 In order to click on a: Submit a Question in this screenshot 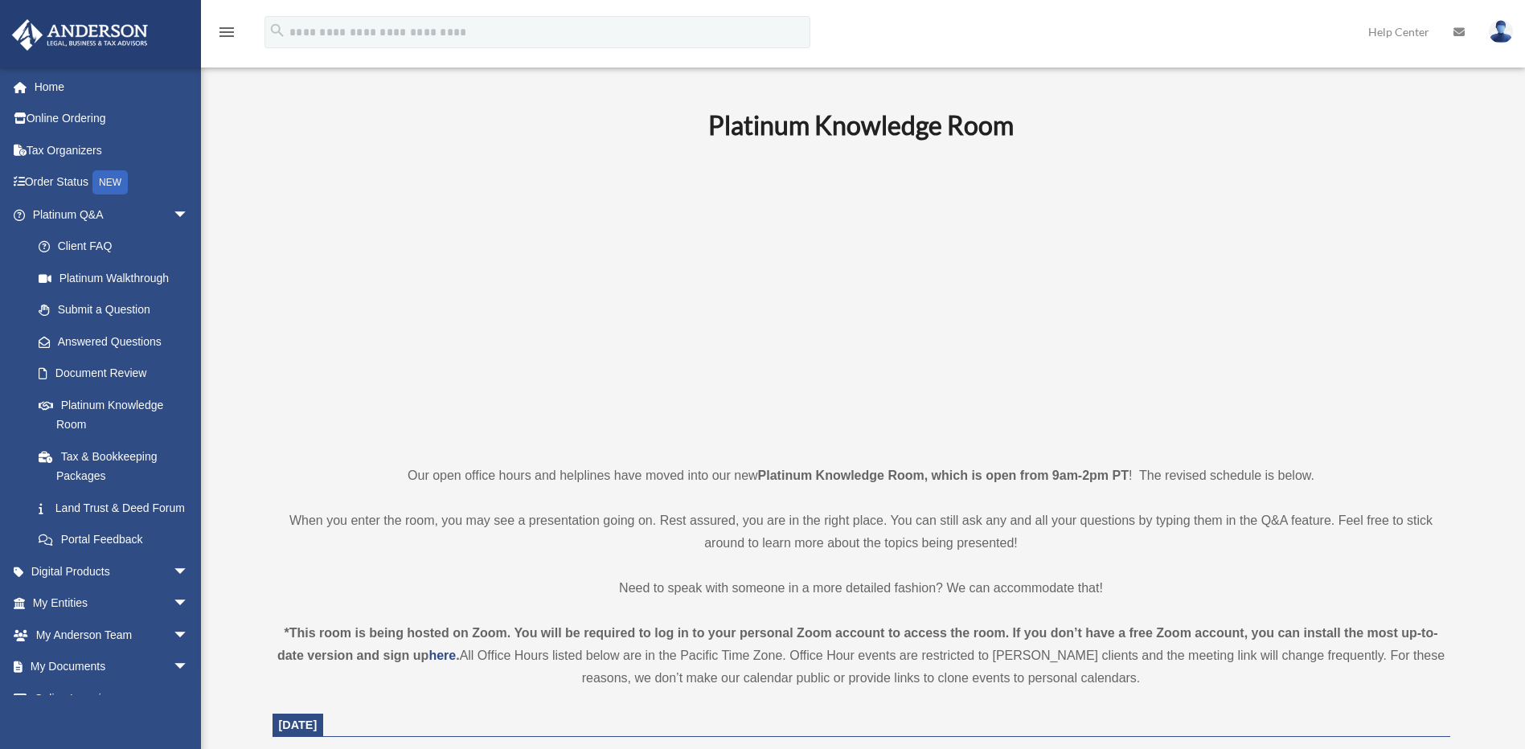, I will do `click(117, 310)`.